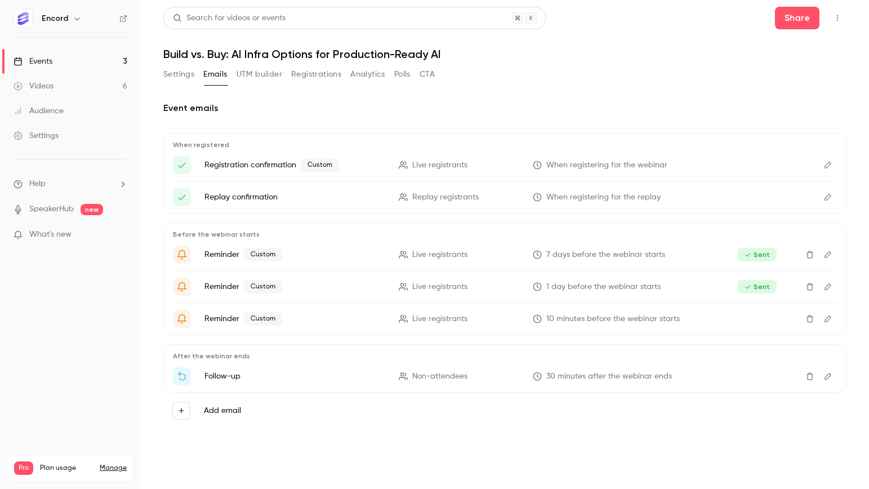  What do you see at coordinates (402, 74) in the screenshot?
I see `button: Polls` at bounding box center [402, 74].